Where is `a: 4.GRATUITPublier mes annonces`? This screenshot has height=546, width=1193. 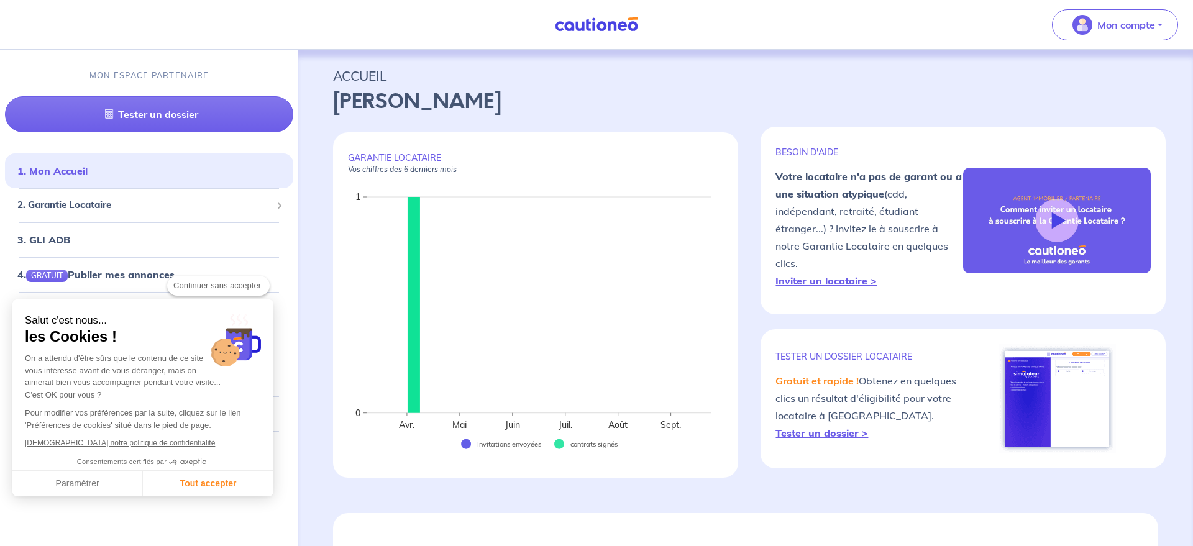 a: 4.GRATUITPublier mes annonces is located at coordinates (96, 275).